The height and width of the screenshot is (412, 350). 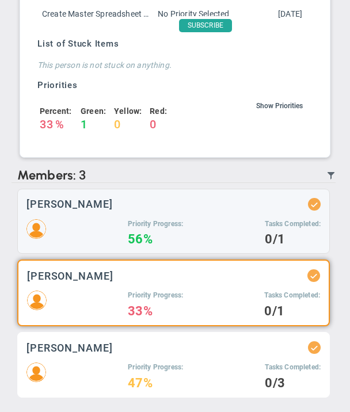 What do you see at coordinates (47, 124) in the screenshot?
I see `h3: 33` at bounding box center [47, 124].